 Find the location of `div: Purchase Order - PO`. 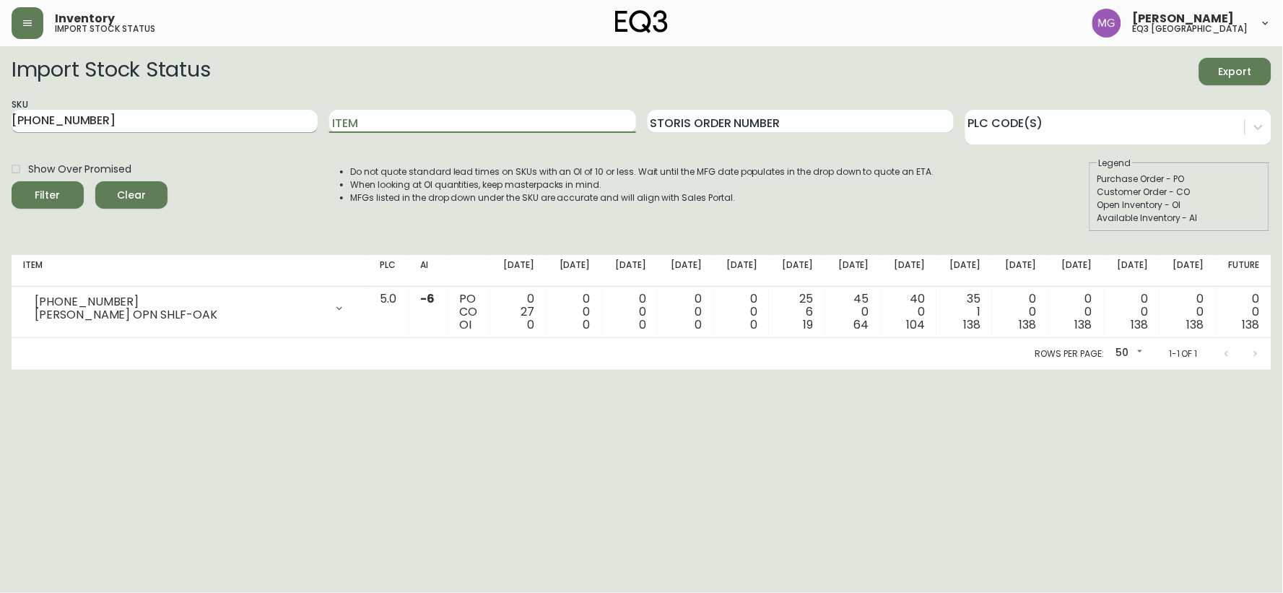

div: Purchase Order - PO is located at coordinates (1180, 179).